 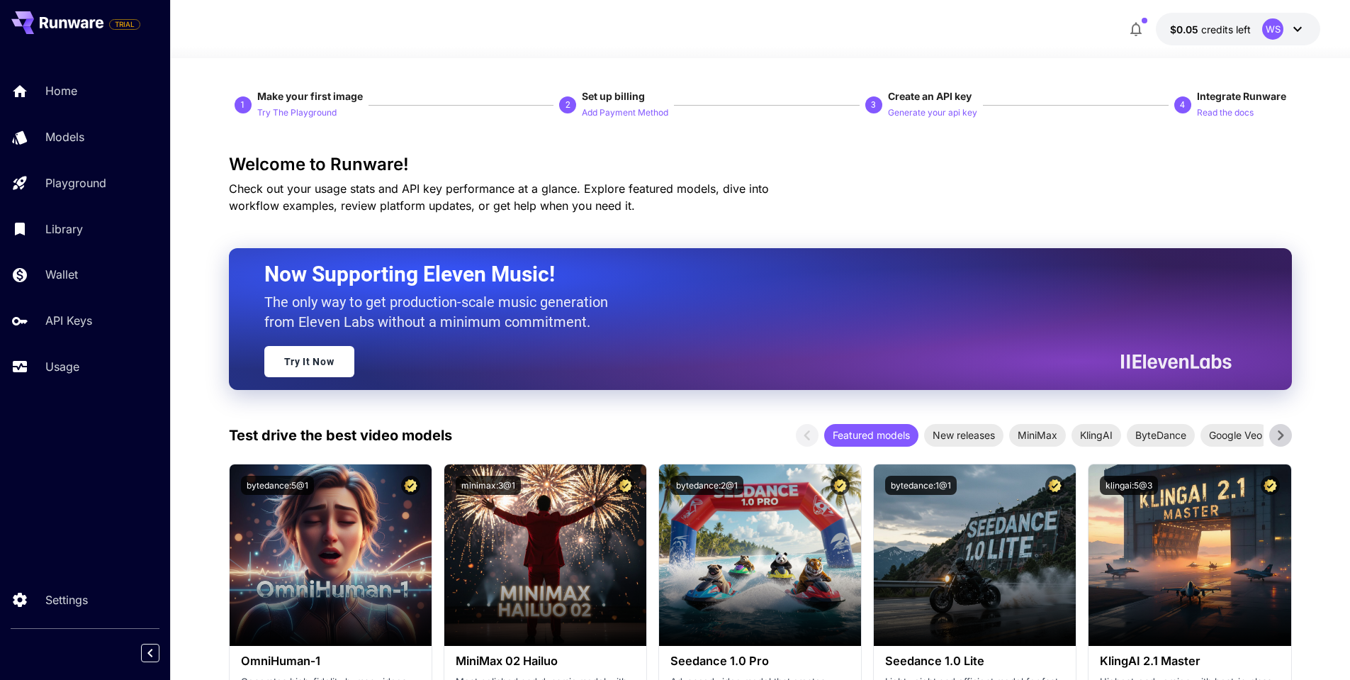 What do you see at coordinates (871, 435) in the screenshot?
I see `span: Featured models` at bounding box center [871, 435].